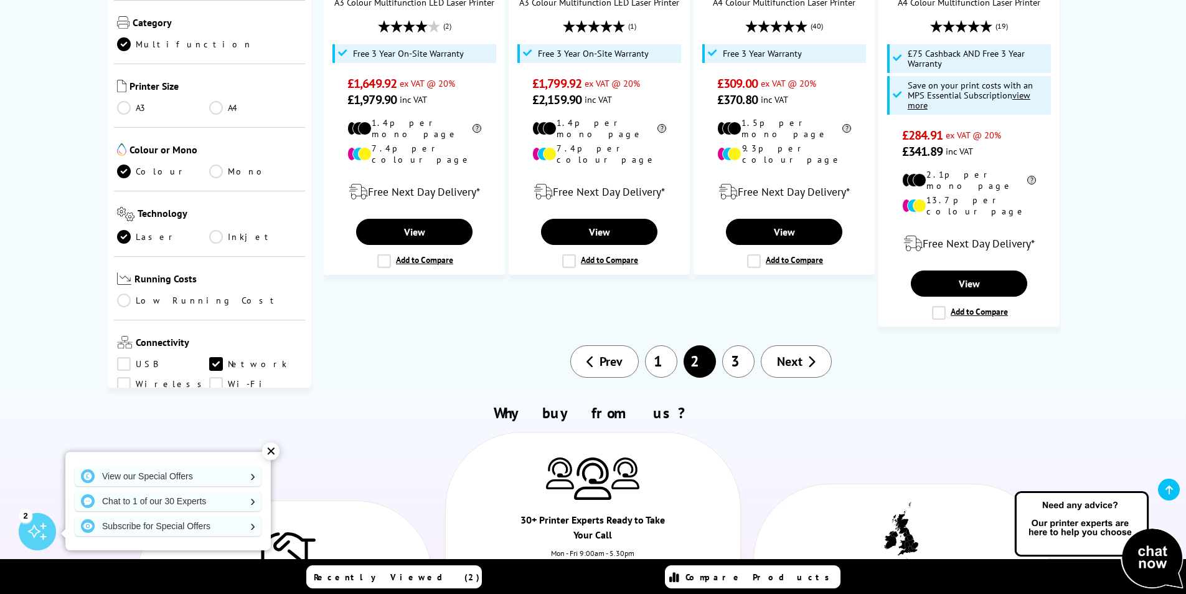 The width and height of the screenshot is (1186, 594). I want to click on a: Wi-Fi Direct, so click(255, 384).